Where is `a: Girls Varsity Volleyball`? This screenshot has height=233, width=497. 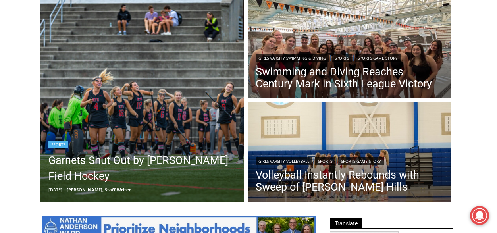 a: Girls Varsity Volleyball is located at coordinates (284, 161).